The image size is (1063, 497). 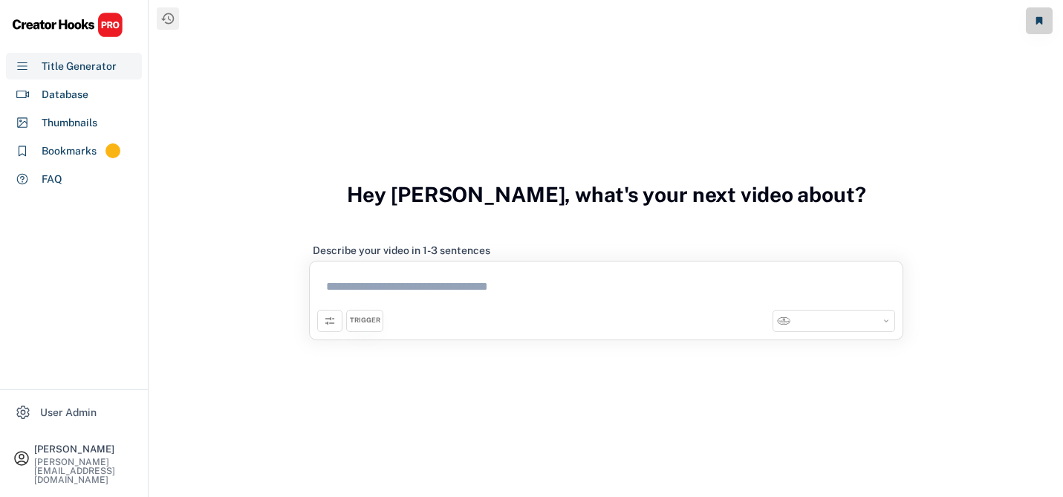 What do you see at coordinates (69, 151) in the screenshot?
I see `div: Bookmarks` at bounding box center [69, 151].